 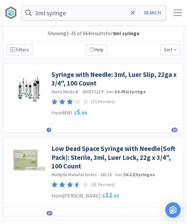 What do you see at coordinates (173, 210) in the screenshot?
I see `div: Open Intercom Messenger` at bounding box center [173, 210].